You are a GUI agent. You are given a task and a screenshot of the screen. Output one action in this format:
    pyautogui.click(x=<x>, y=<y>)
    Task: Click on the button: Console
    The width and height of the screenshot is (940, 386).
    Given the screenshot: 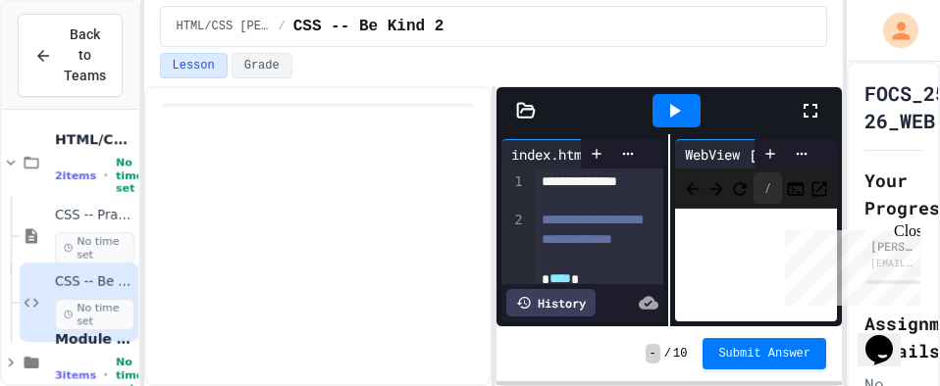 What is the action you would take?
    pyautogui.click(x=795, y=188)
    